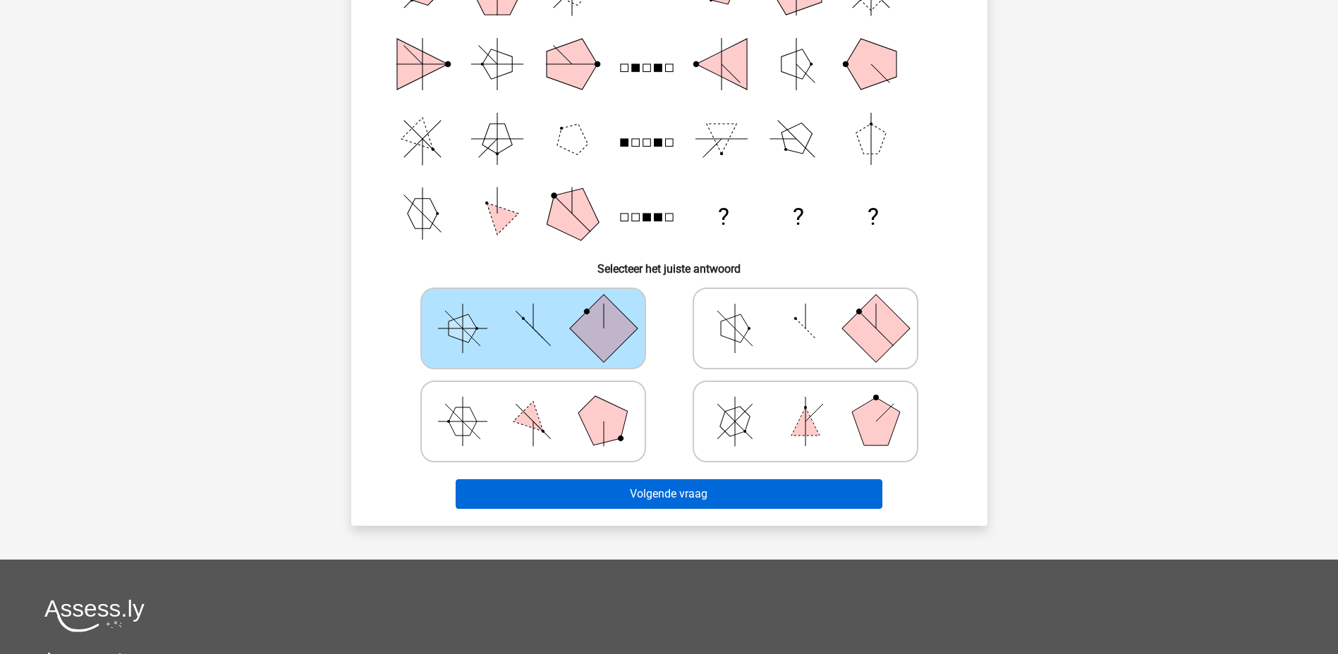 The image size is (1338, 654). Describe the element at coordinates (668, 494) in the screenshot. I see `button: Volgende vraag` at that location.